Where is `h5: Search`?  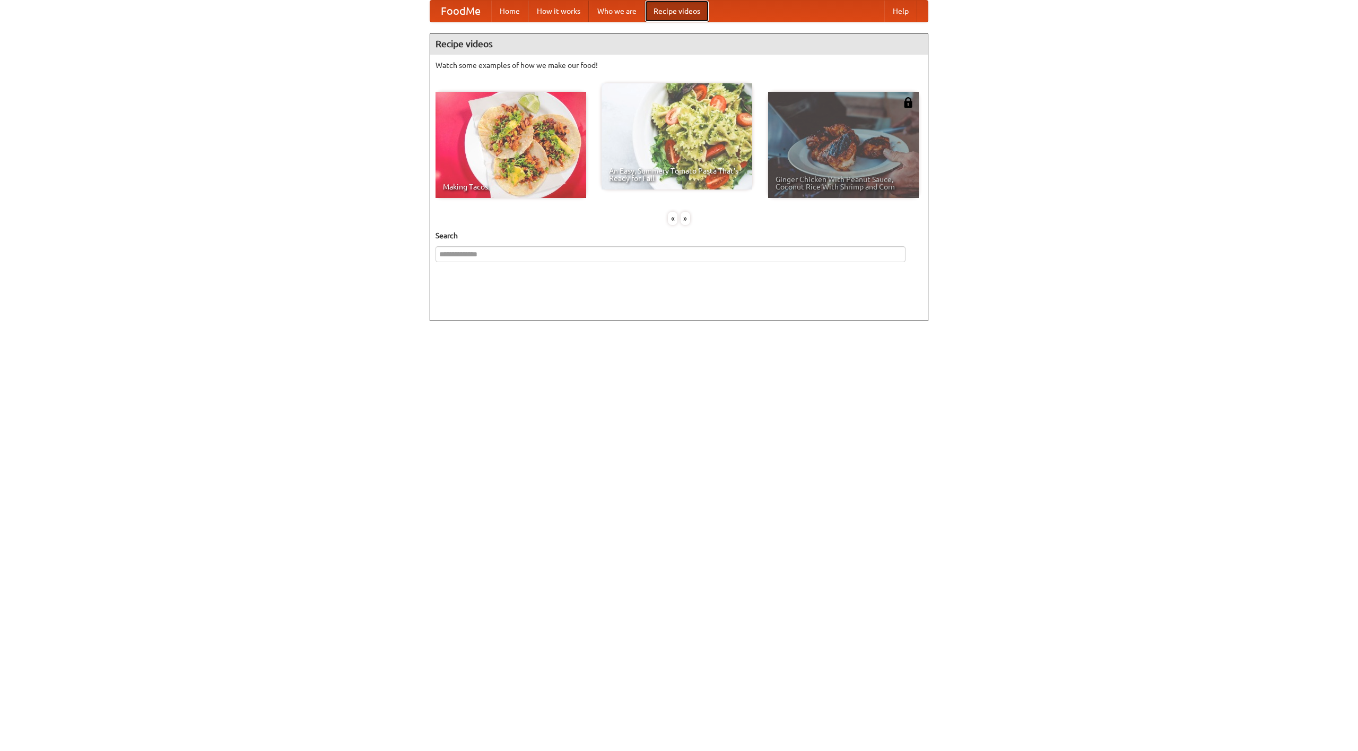 h5: Search is located at coordinates (679, 236).